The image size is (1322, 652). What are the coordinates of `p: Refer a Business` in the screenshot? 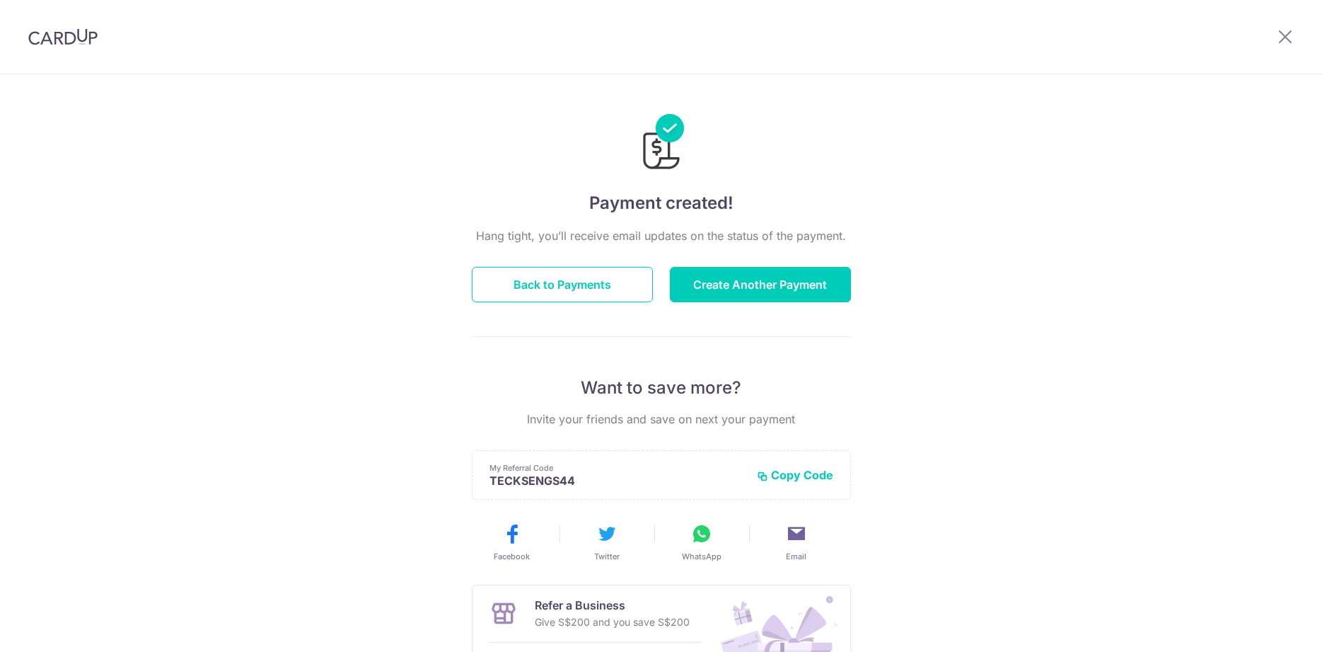 It's located at (612, 605).